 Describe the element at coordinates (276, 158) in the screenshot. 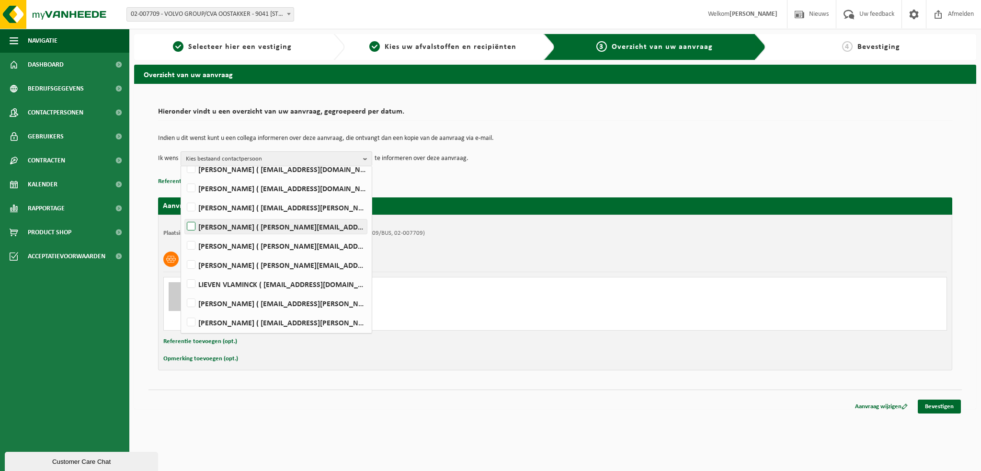

I see `button: Kies bestaand contactpersoon` at that location.